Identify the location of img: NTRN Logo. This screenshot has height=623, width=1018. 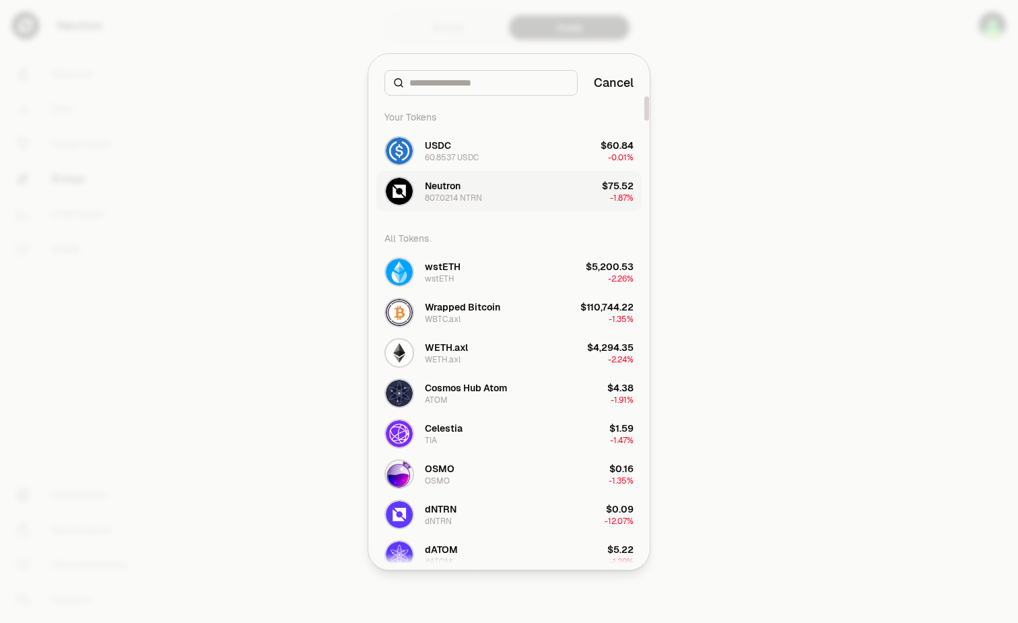
(399, 191).